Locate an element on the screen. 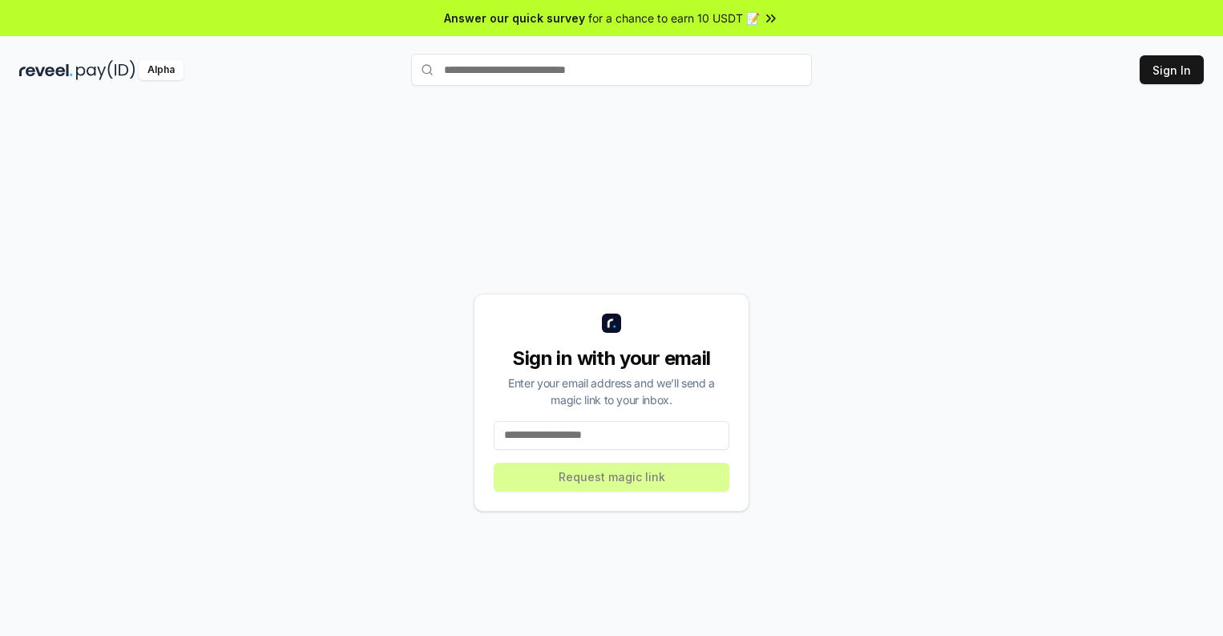 The width and height of the screenshot is (1223, 636). div: Sign in with your email is located at coordinates (612, 358).